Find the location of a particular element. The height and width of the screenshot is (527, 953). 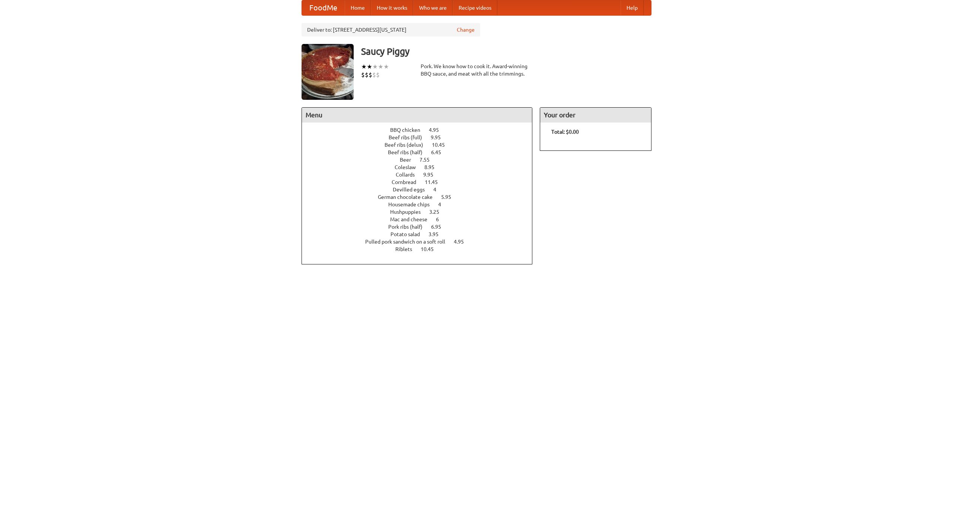

a: Potato salad 3.95 is located at coordinates (421, 234).